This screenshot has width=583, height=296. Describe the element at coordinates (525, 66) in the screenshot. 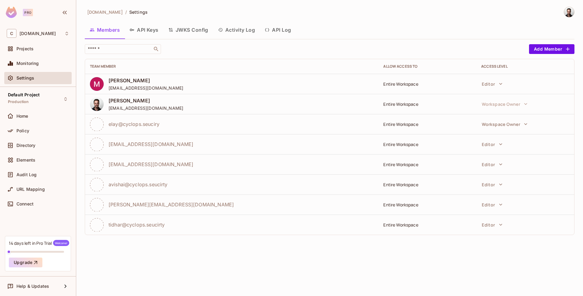

I see `div: Access Level` at that location.